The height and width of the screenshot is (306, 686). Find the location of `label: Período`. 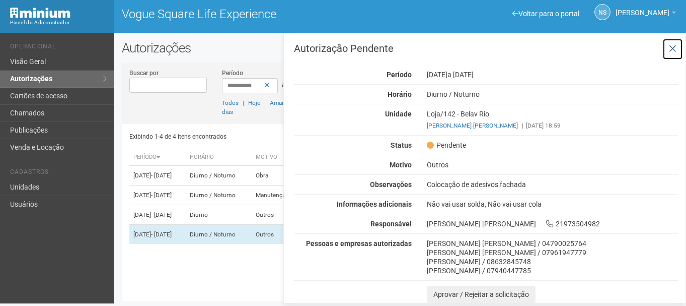

label: Período is located at coordinates (233, 73).